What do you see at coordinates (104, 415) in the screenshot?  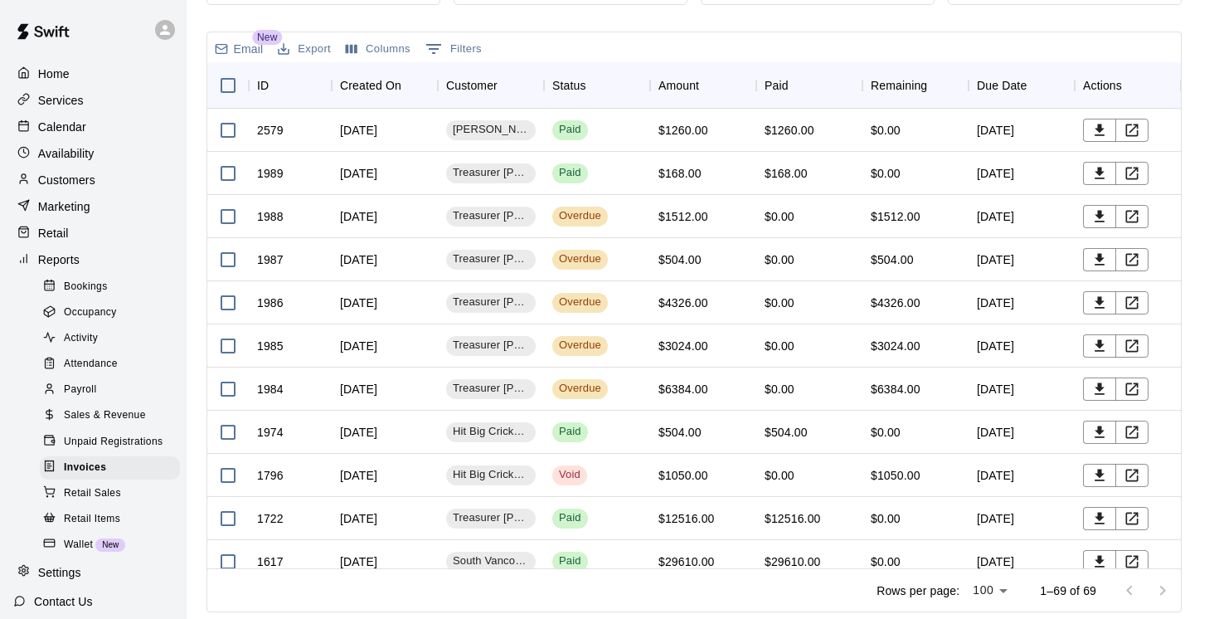 I see `span: Sales & Revenue` at bounding box center [104, 415].